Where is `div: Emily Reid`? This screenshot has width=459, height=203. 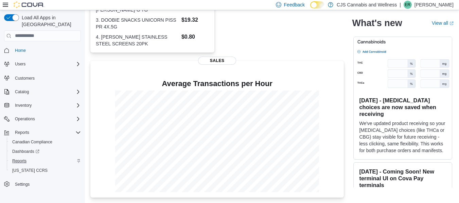
div: Emily Reid is located at coordinates (408, 5).